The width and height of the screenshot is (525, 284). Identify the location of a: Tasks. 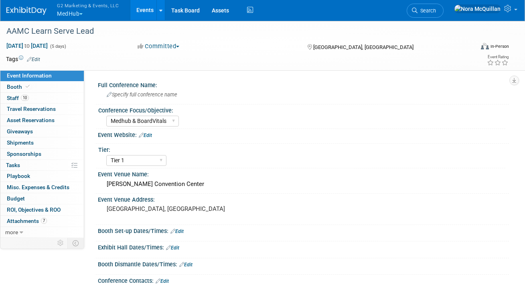
(42, 165).